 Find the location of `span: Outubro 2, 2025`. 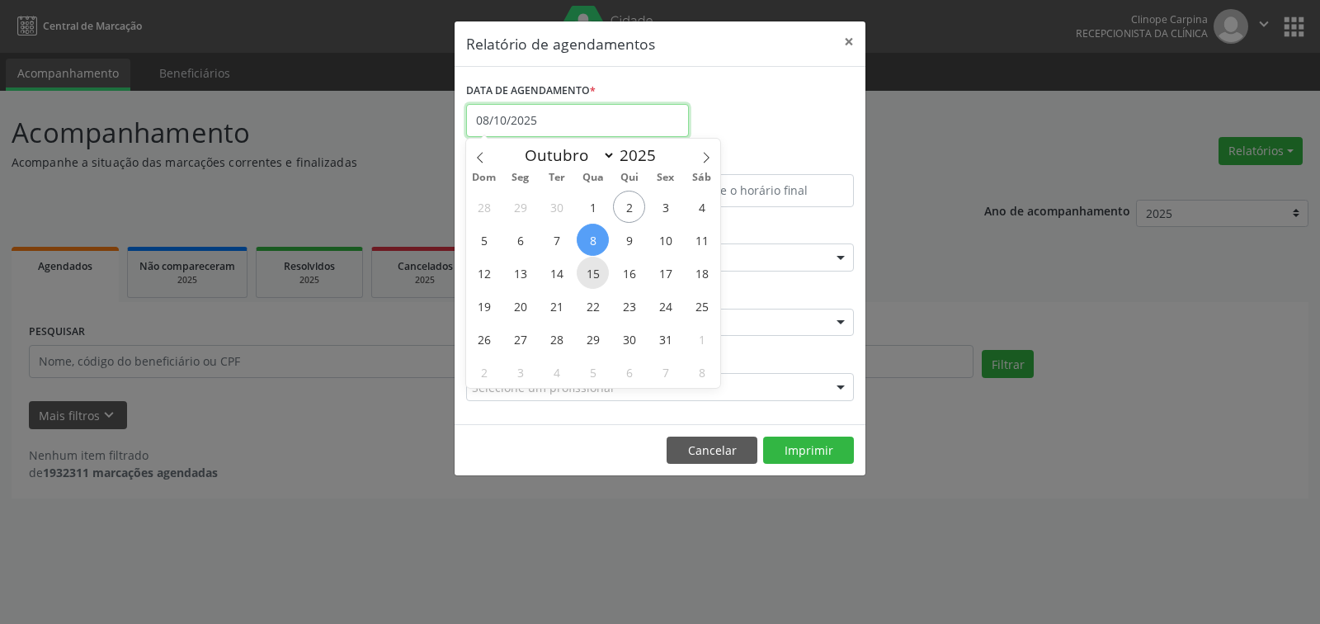

span: Outubro 2, 2025 is located at coordinates (629, 206).